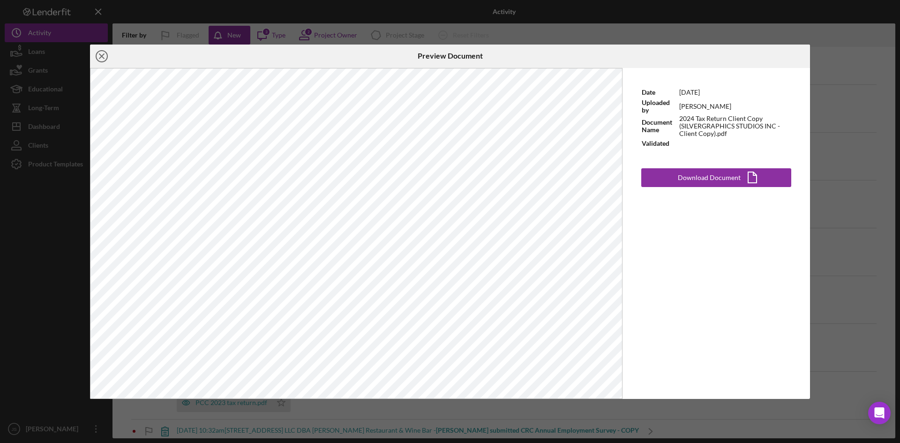 This screenshot has width=900, height=443. Describe the element at coordinates (735, 126) in the screenshot. I see `td: 2024 Tax Return Client Copy (SILVERGRAPHICS STUDIOS INC - Client Copy).pdf` at that location.